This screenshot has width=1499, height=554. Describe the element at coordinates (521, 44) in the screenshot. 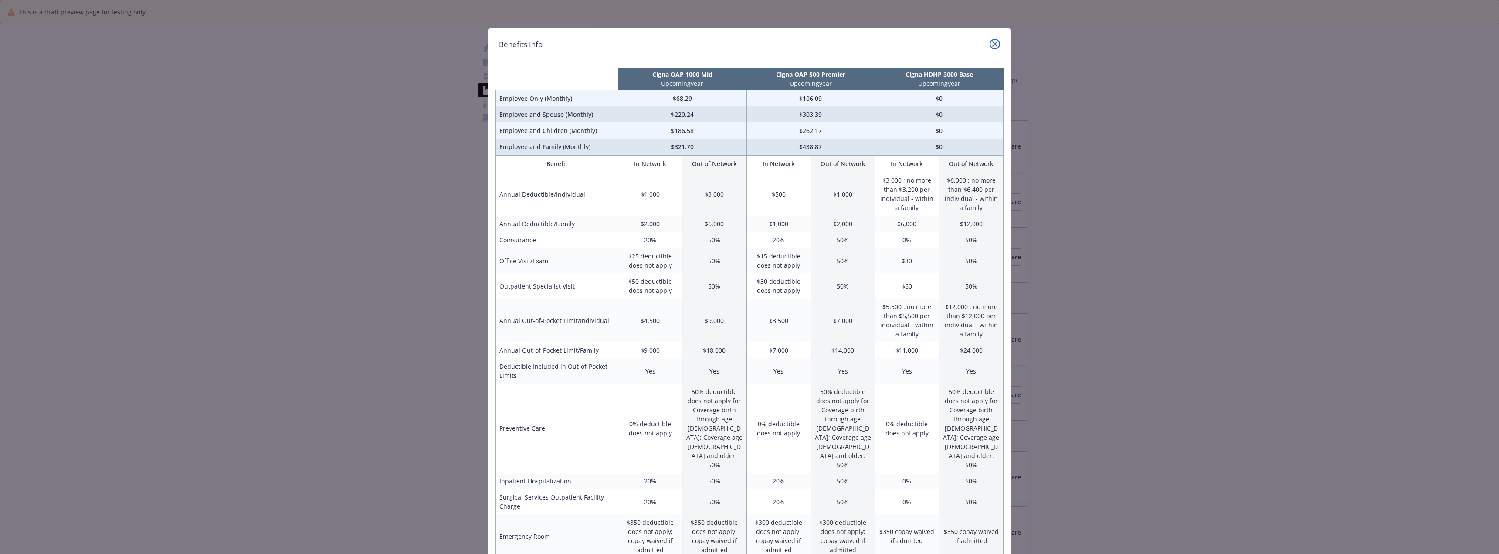

I see `h1: Benefits Info` at that location.